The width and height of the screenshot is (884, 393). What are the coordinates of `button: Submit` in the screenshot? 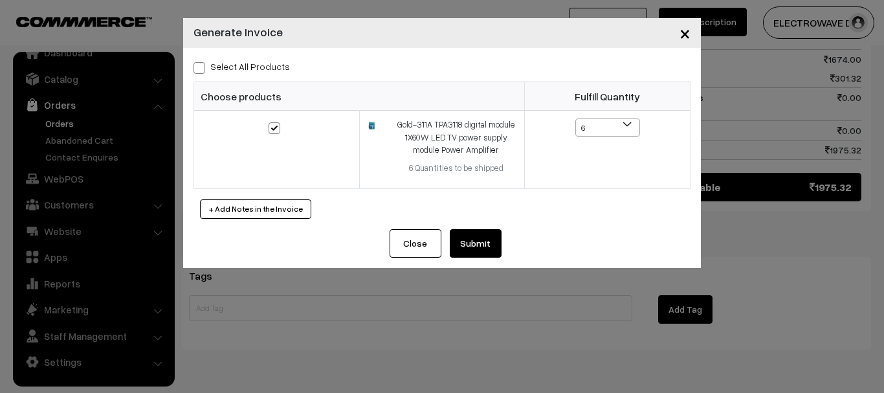 It's located at (476, 243).